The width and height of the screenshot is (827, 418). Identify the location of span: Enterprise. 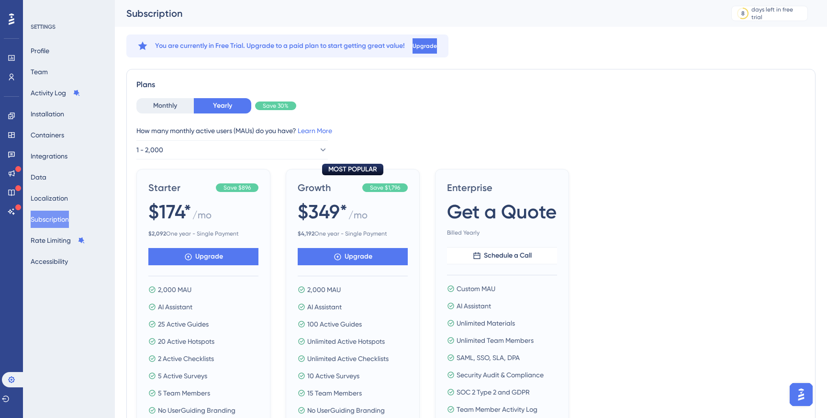
(502, 188).